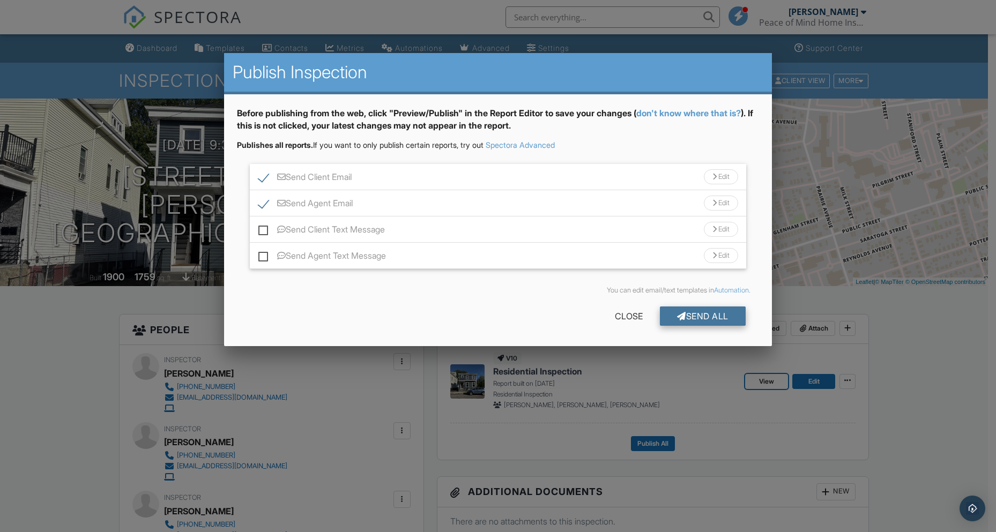 The image size is (996, 532). I want to click on label: Send Client Email, so click(305, 179).